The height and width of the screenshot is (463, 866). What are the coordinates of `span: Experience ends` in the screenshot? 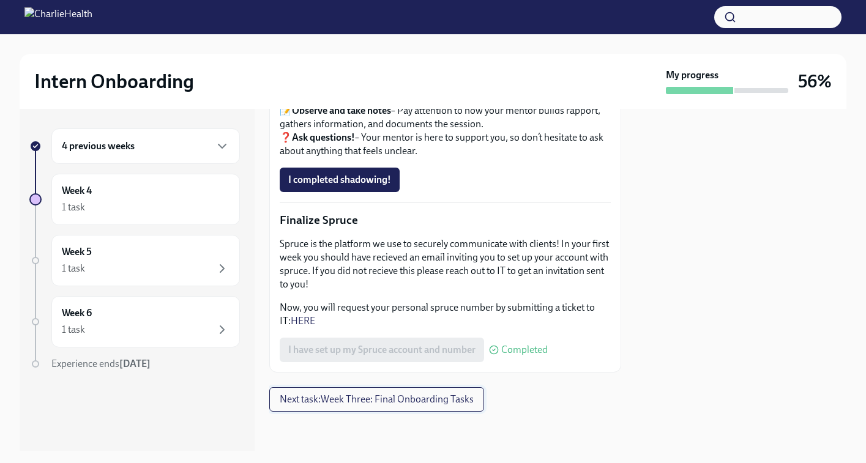 It's located at (101, 364).